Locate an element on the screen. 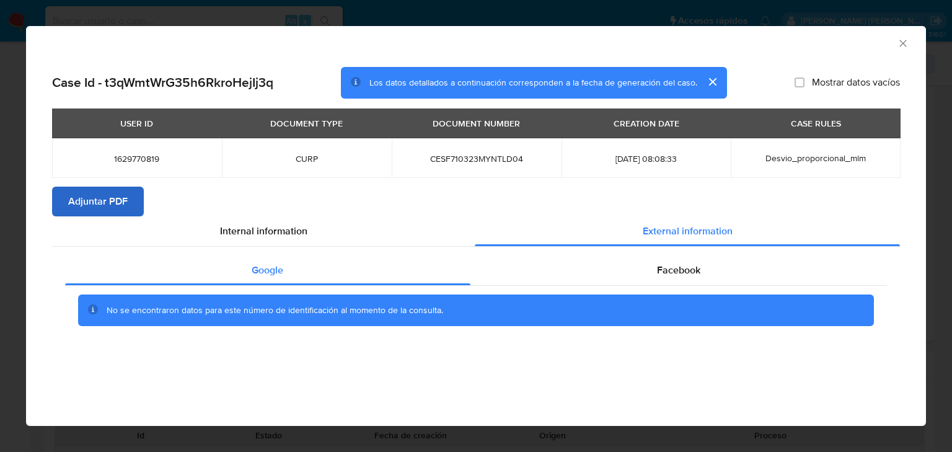 The width and height of the screenshot is (952, 452). button: Adjuntar PDF is located at coordinates (98, 201).